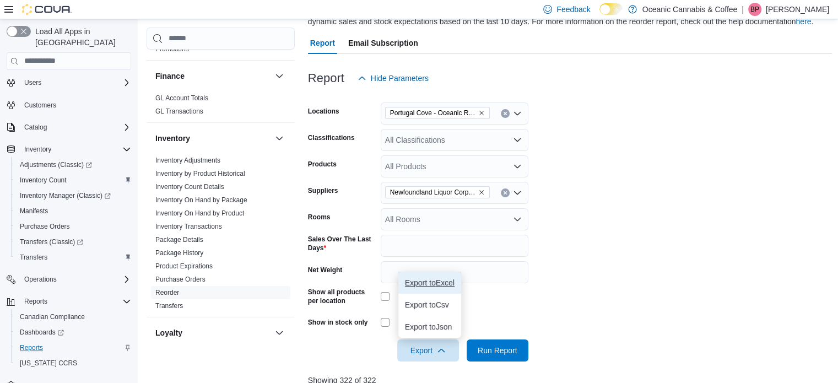 This screenshot has width=838, height=383. I want to click on a: Package History, so click(179, 253).